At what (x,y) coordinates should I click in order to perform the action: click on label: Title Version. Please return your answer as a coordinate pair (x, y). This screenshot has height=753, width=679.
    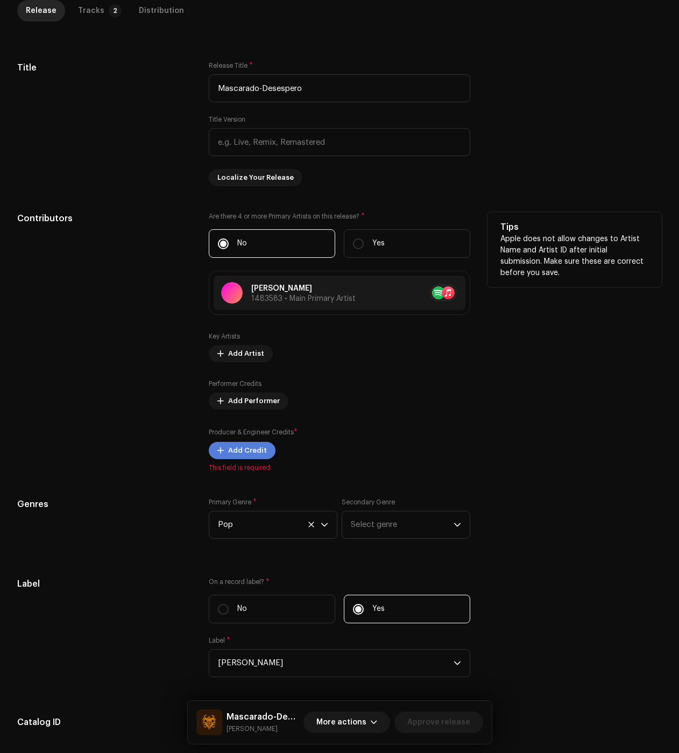
    Looking at the image, I should click on (227, 119).